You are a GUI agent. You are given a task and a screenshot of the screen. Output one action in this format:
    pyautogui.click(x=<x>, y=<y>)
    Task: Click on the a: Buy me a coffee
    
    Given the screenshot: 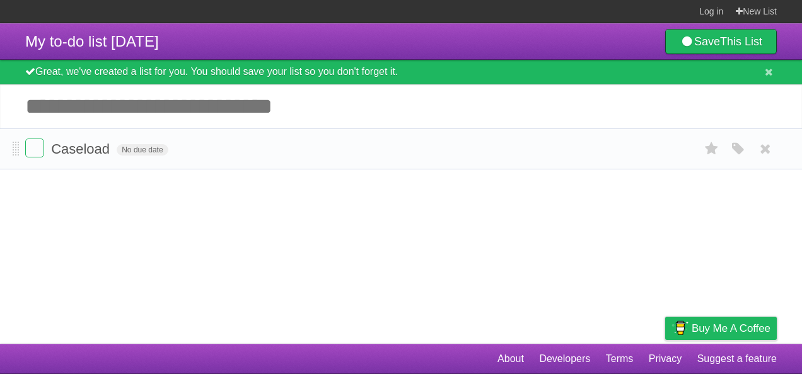 What is the action you would take?
    pyautogui.click(x=721, y=328)
    